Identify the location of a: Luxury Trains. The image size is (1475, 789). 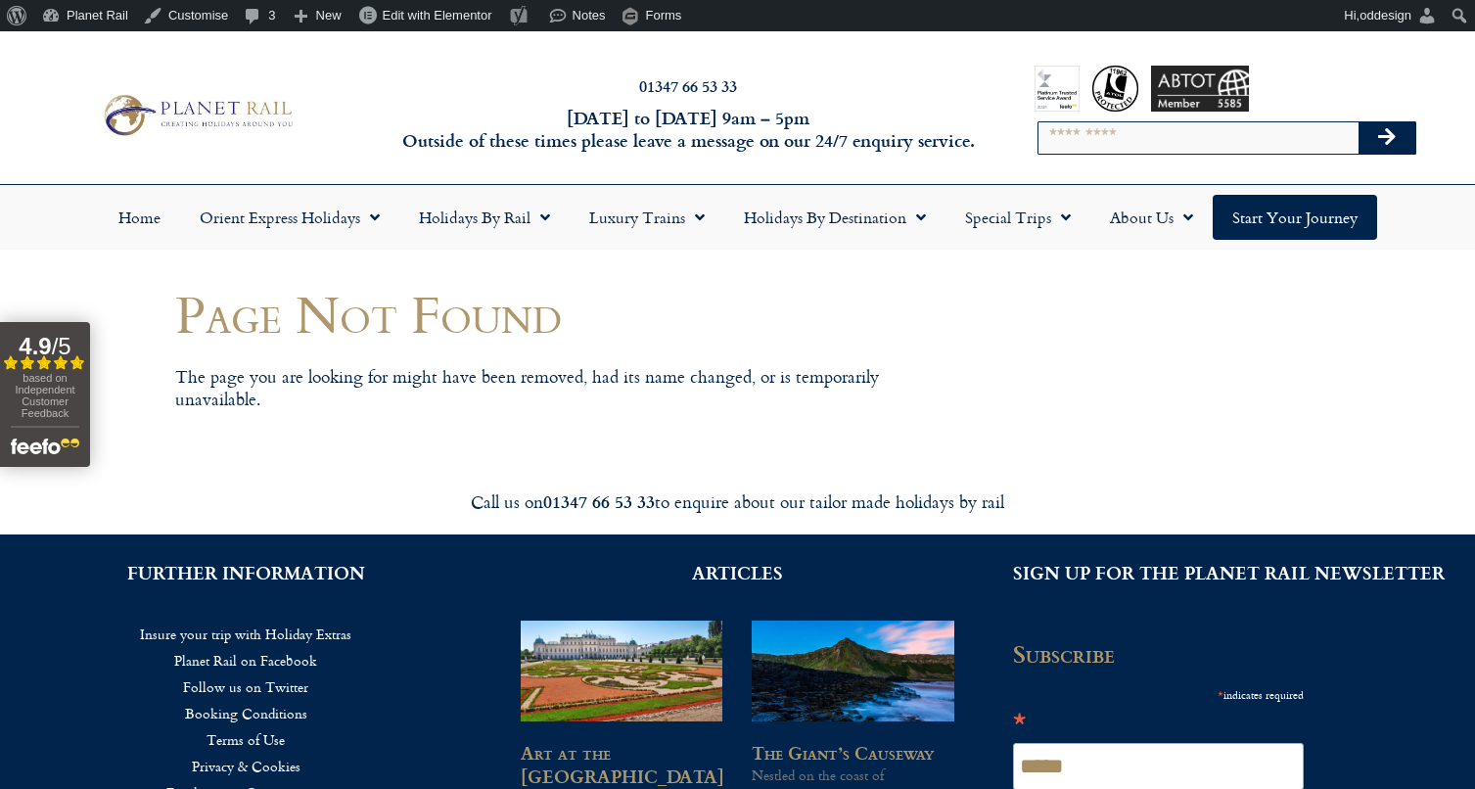
(647, 217).